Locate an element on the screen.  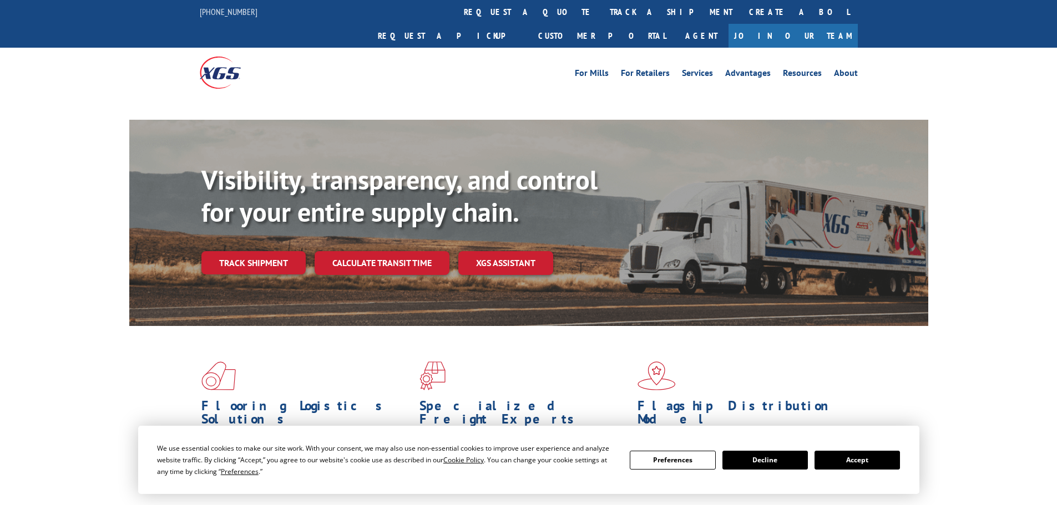
a: Agent is located at coordinates (701, 36).